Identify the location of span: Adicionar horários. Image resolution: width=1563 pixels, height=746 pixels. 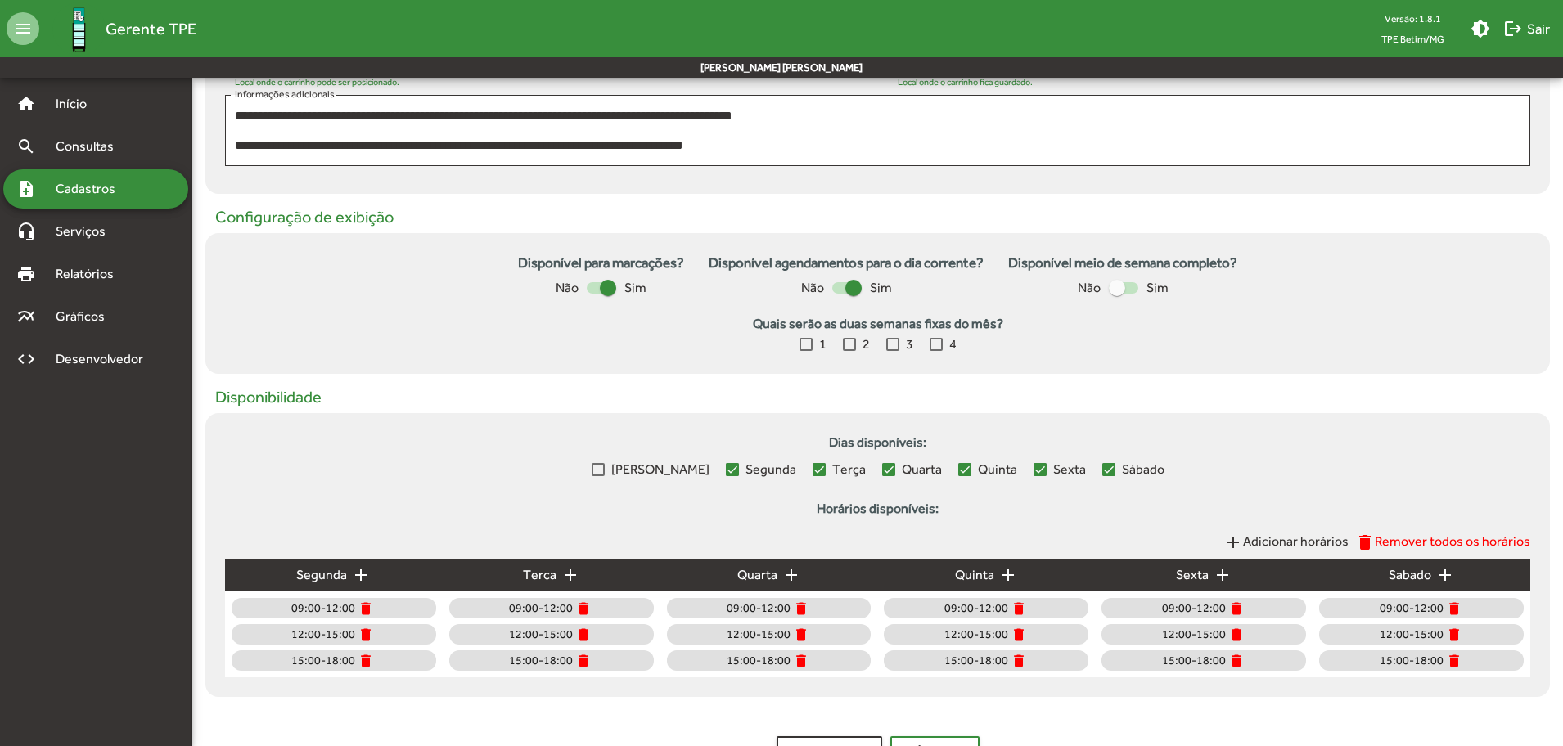
(1295, 541).